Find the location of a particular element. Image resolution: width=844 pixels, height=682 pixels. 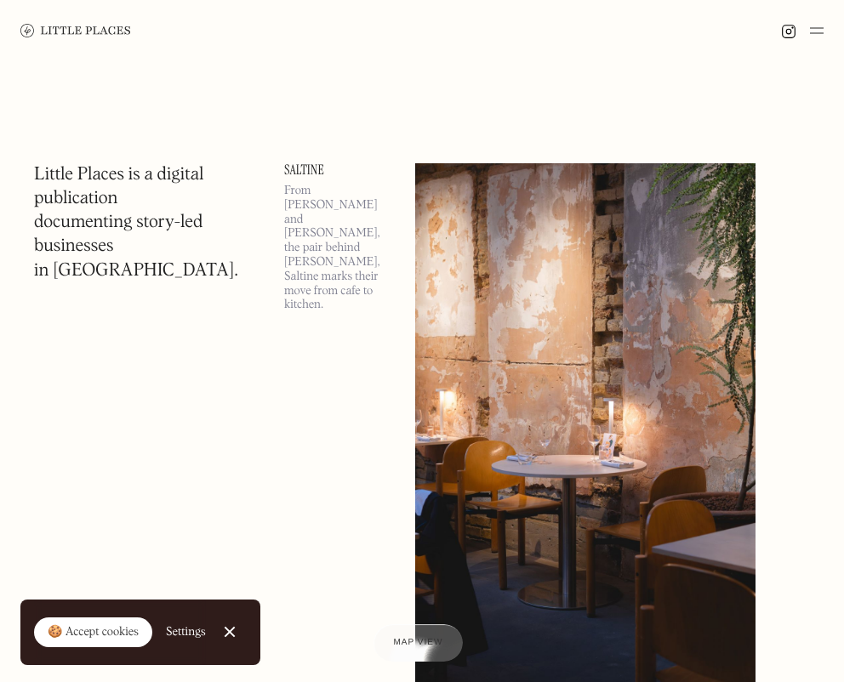

div: Close Cookie Popup is located at coordinates (229, 632).